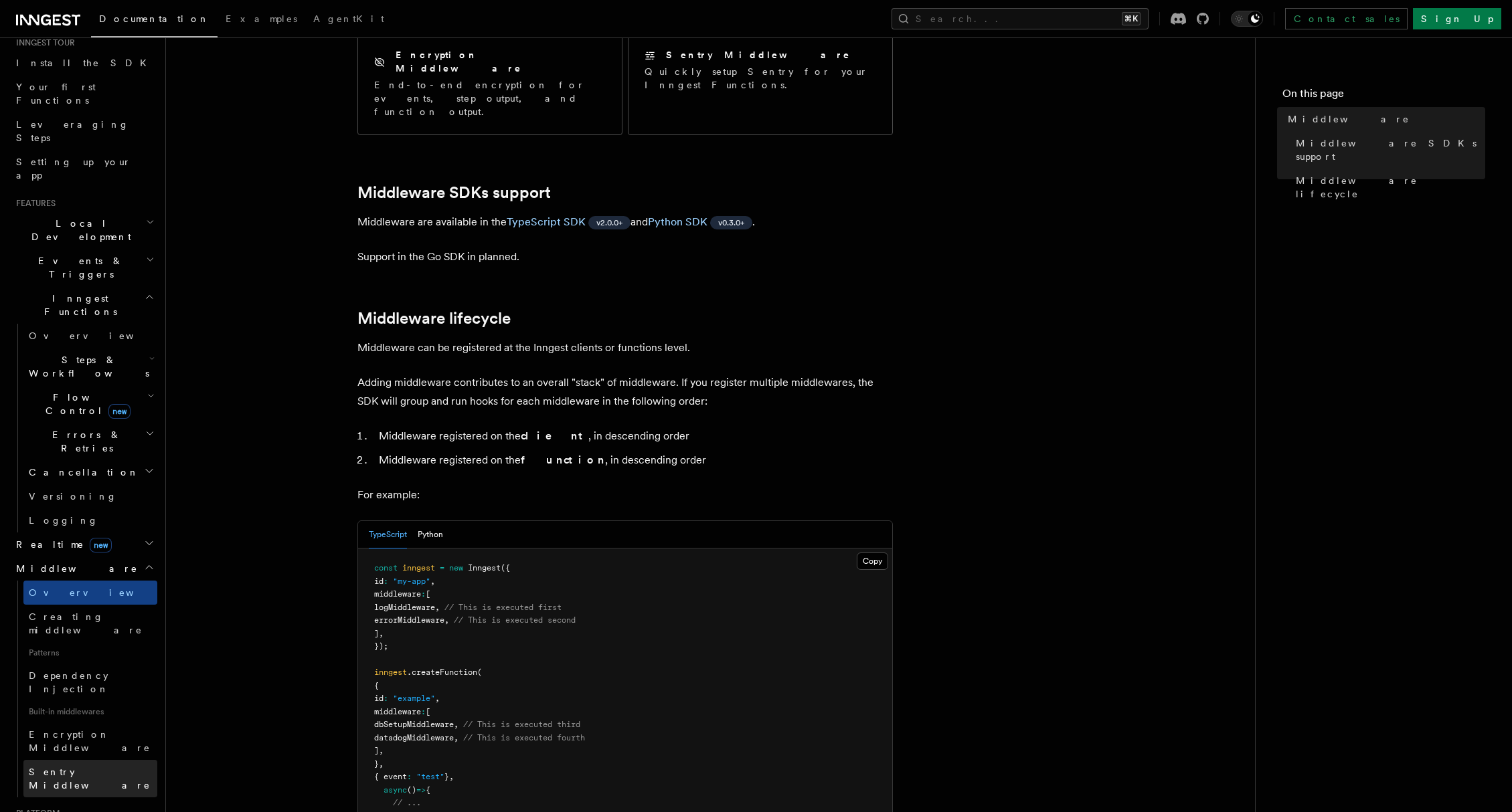  Describe the element at coordinates (546, 222) in the screenshot. I see `a: TypeScript SDK` at that location.